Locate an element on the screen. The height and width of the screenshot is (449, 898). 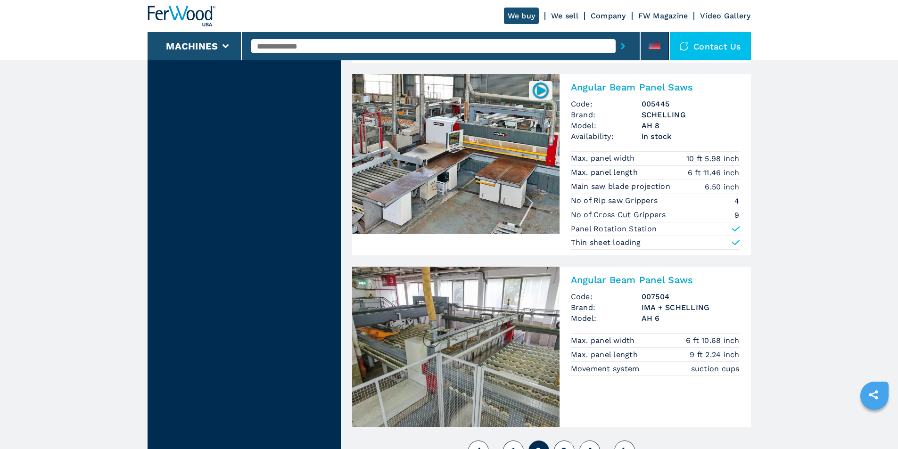
button: submit-button is located at coordinates (623, 46).